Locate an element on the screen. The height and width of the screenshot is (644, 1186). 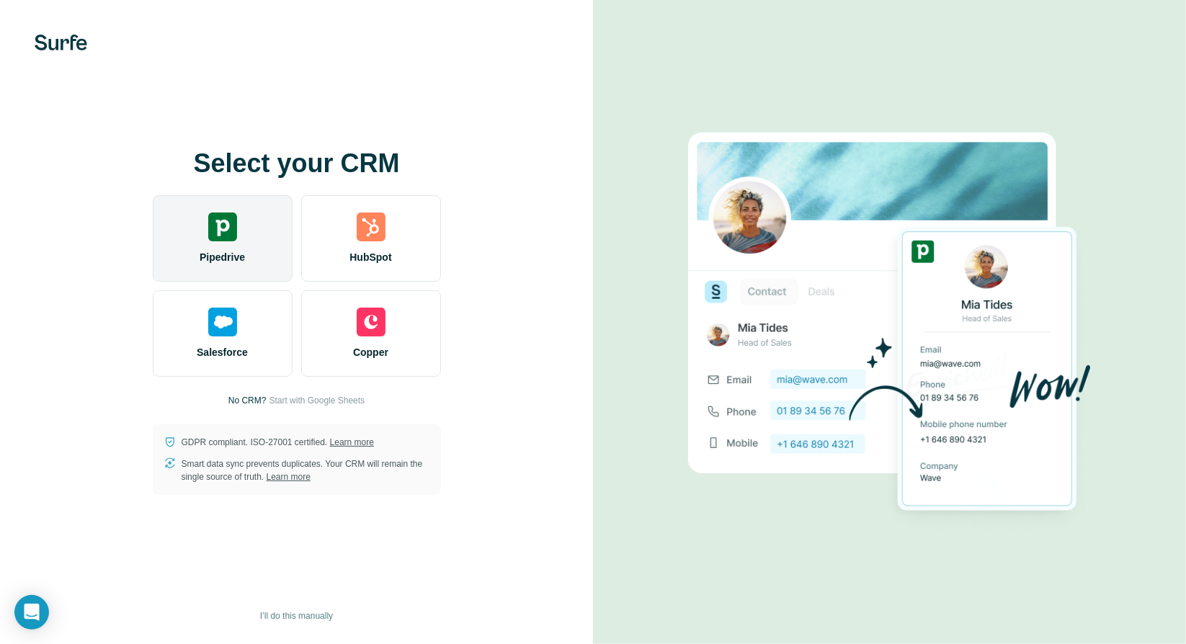
img: copper's logo is located at coordinates (371, 322).